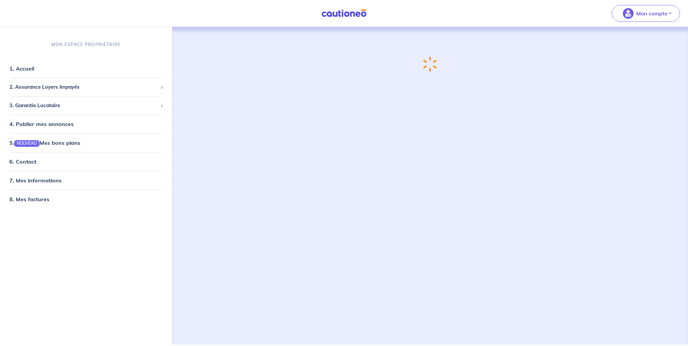 The height and width of the screenshot is (346, 688). Describe the element at coordinates (41, 124) in the screenshot. I see `a: 4. Publier mes annonces` at that location.